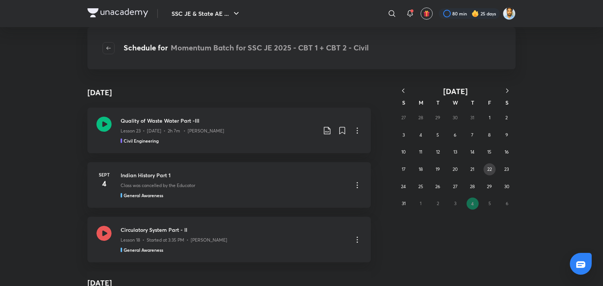 The width and height of the screenshot is (603, 286). Describe the element at coordinates (421, 135) in the screenshot. I see `abbr: August 4, 2025` at that location.